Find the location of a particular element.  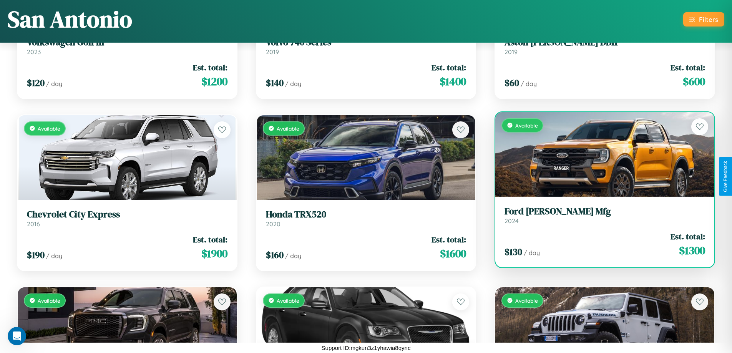

span: $ 1400 is located at coordinates (452, 81).